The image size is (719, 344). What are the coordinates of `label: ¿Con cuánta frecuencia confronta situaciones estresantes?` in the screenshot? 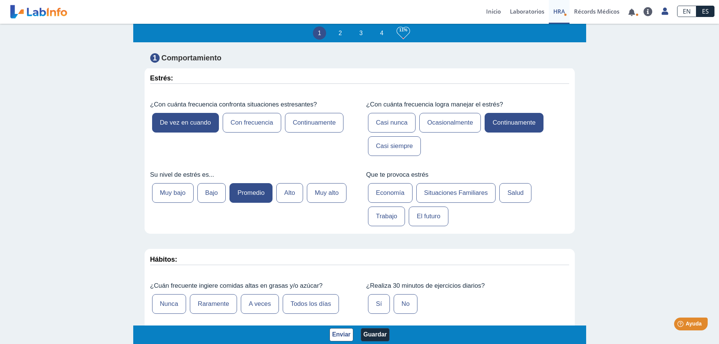 It's located at (252, 105).